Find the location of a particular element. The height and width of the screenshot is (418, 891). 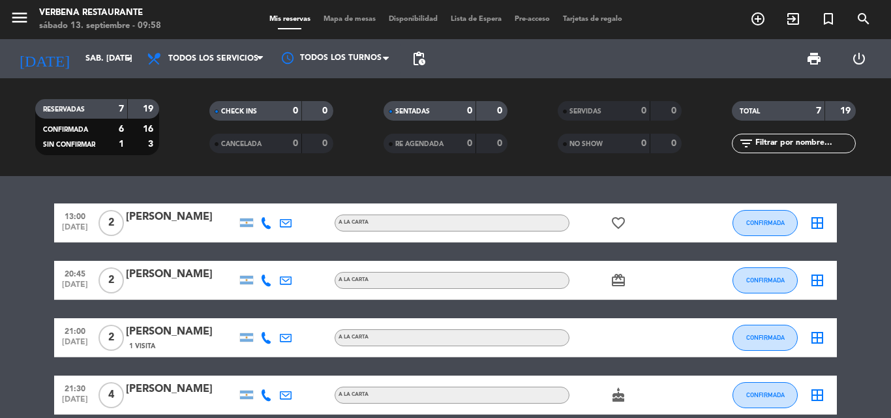

span: Todos los servicios is located at coordinates (213, 59).